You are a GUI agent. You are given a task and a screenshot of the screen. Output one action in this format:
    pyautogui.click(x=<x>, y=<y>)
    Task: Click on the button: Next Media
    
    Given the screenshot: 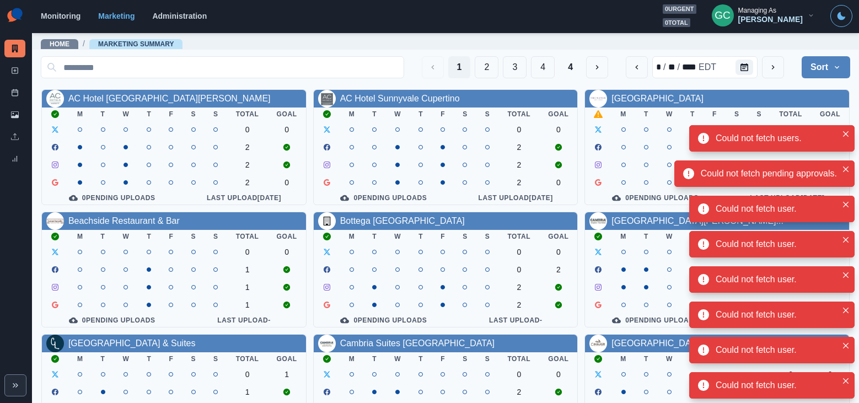 What is the action you would take?
    pyautogui.click(x=597, y=67)
    